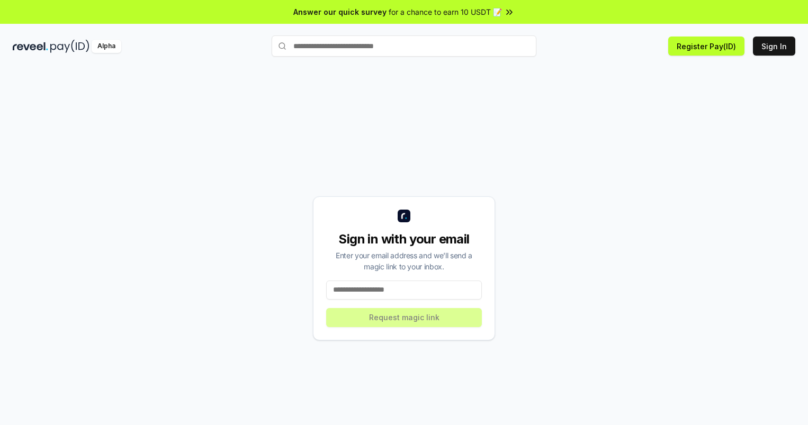  Describe the element at coordinates (404, 261) in the screenshot. I see `div: Enter your email address and we’ll send a magic link to your inbox.` at that location.